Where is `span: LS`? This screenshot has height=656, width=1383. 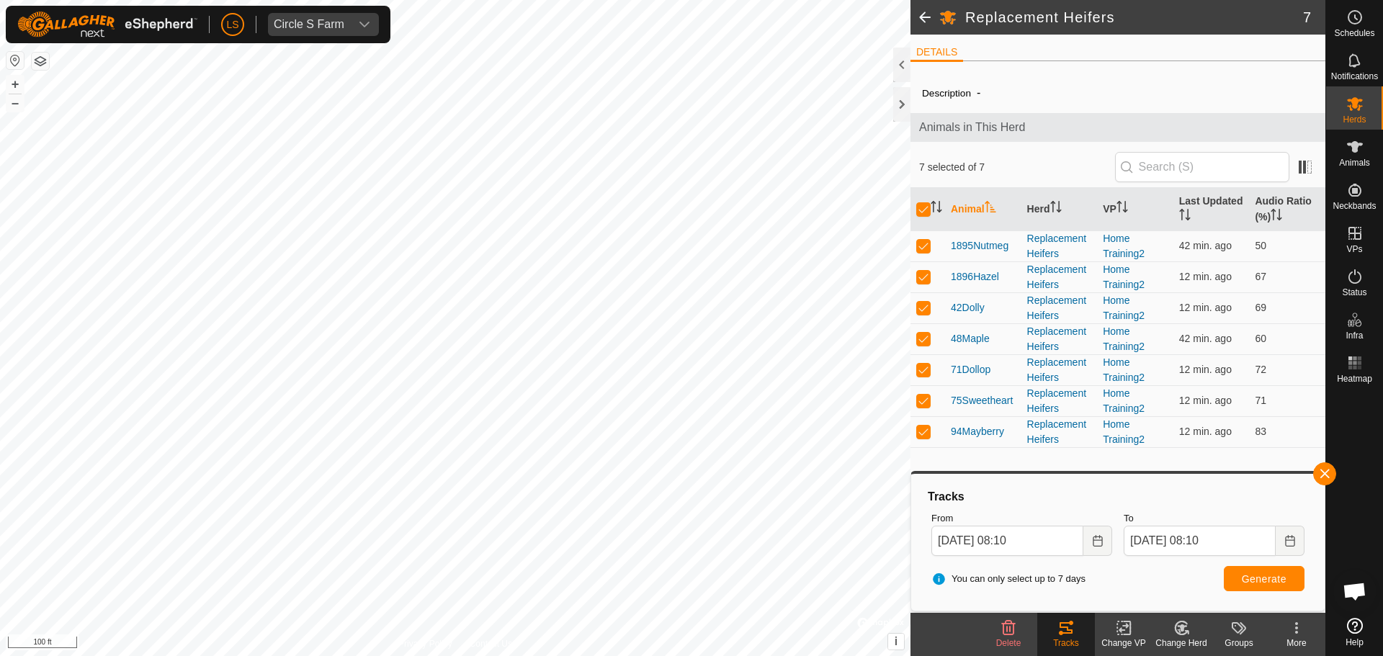 span: LS is located at coordinates (232, 24).